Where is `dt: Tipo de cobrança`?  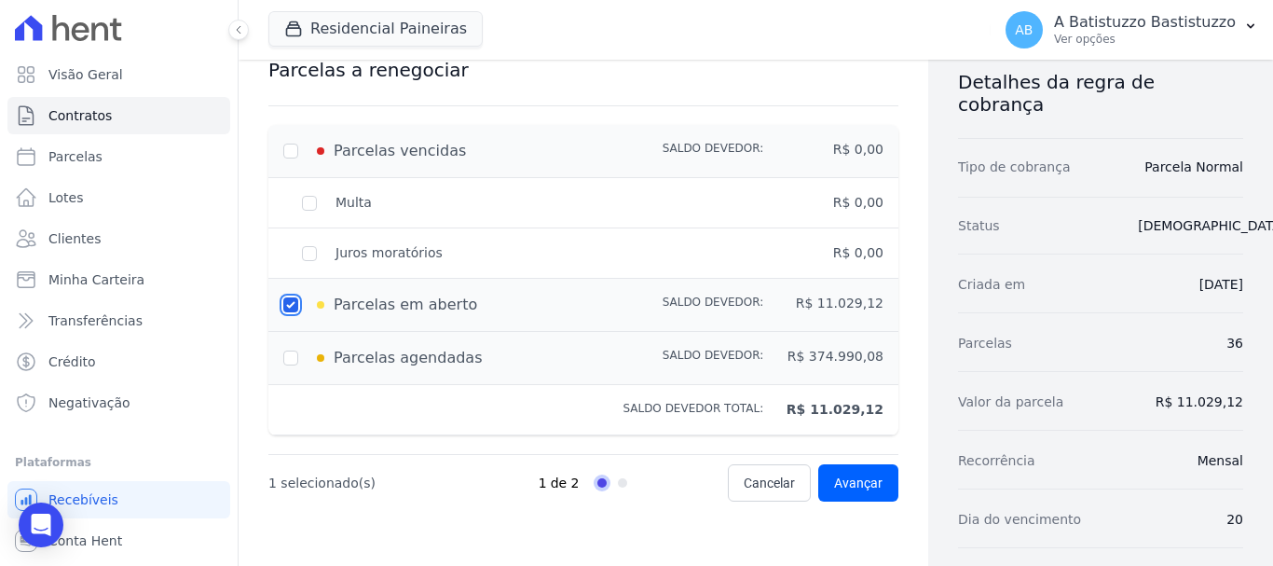
dt: Tipo de cobrança is located at coordinates (1040, 167).